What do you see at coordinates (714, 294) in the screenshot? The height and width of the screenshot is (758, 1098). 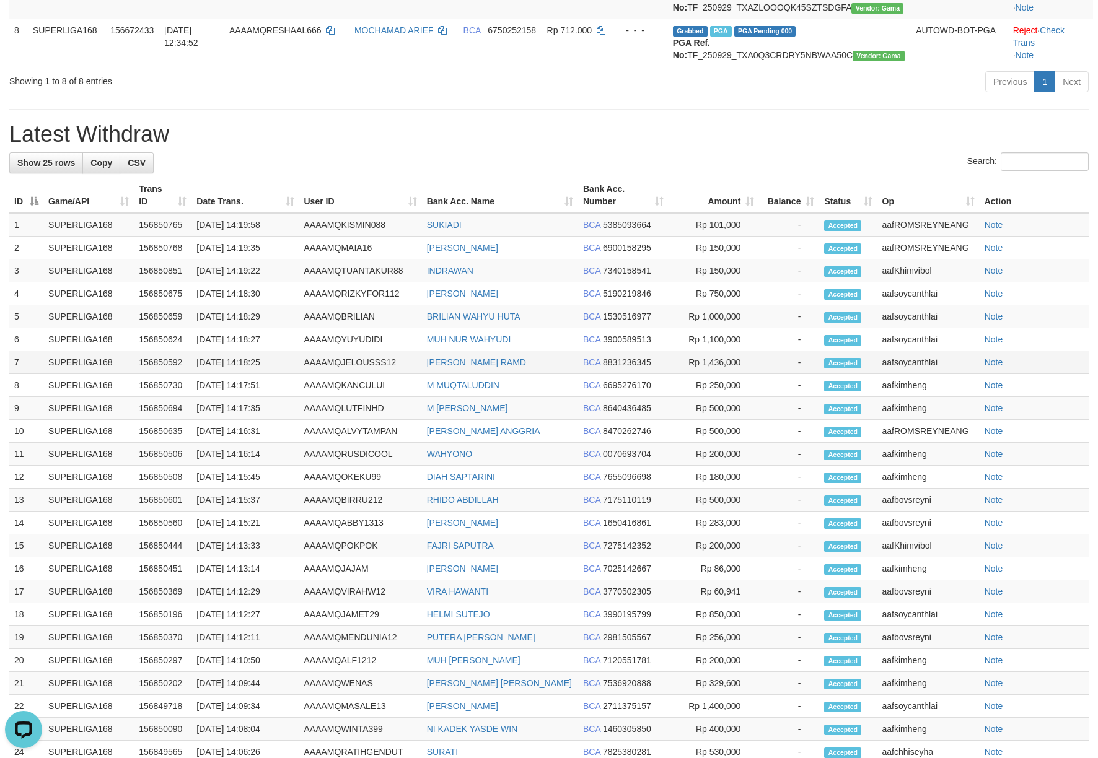 I see `td: Rp 750,000` at bounding box center [714, 294].